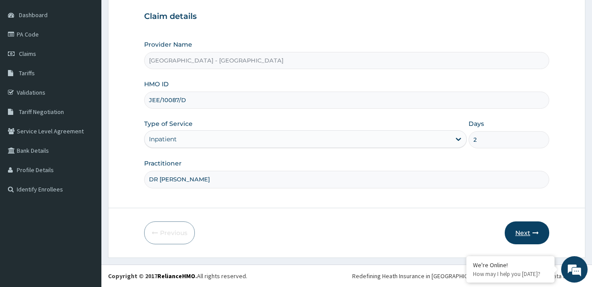 This screenshot has height=287, width=592. I want to click on input: Enter Name, so click(346, 179).